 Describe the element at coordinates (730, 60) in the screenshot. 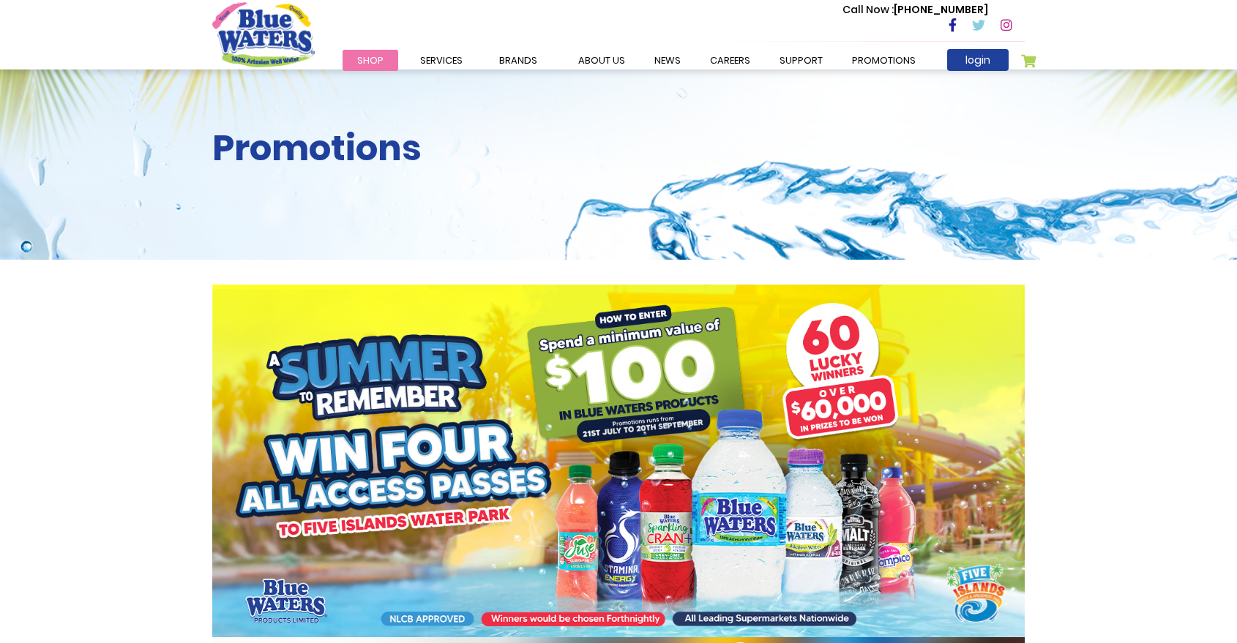

I see `a: careers` at that location.